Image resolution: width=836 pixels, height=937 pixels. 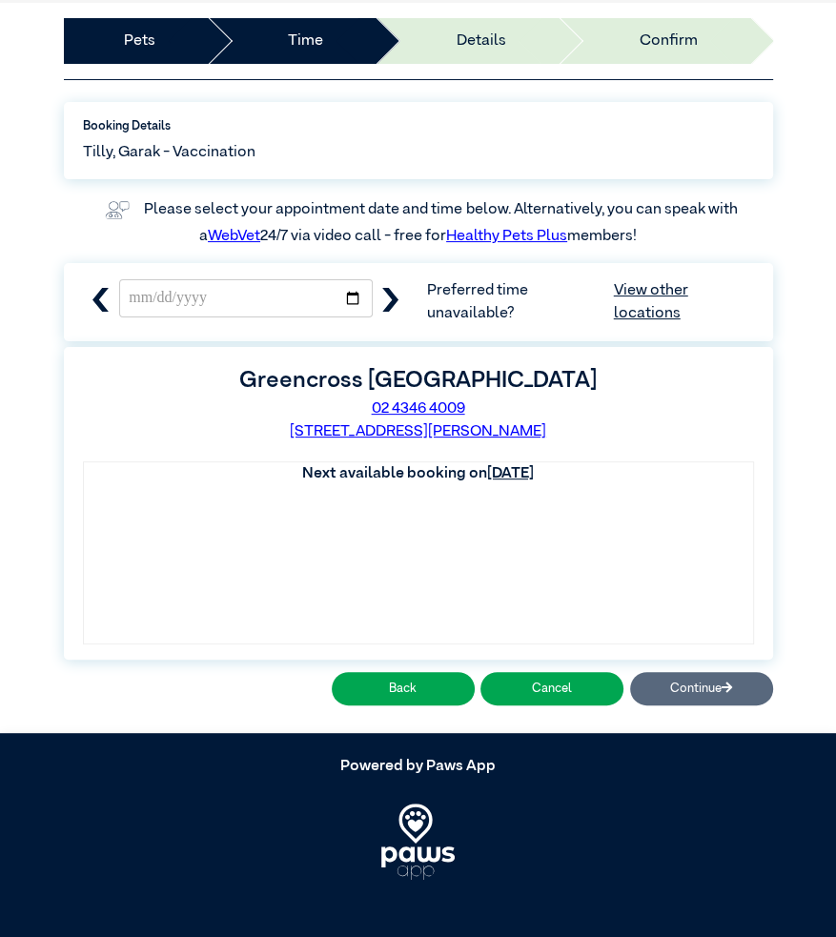 I want to click on label: Please select your appointment date and time below. Alternatively, you can speak with a 24/7 via ..., so click(x=441, y=223).